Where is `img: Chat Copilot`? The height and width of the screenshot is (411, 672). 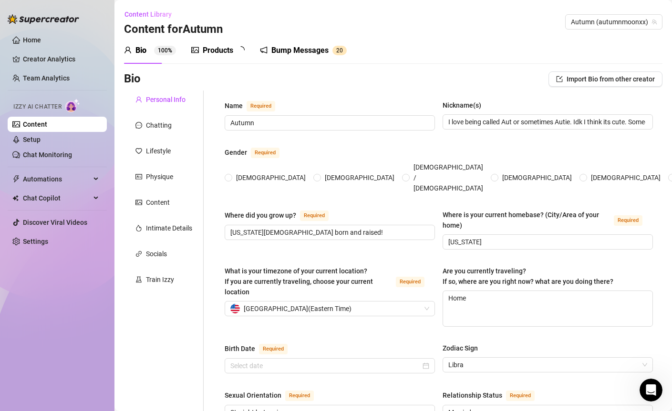
img: Chat Copilot is located at coordinates (15, 198).